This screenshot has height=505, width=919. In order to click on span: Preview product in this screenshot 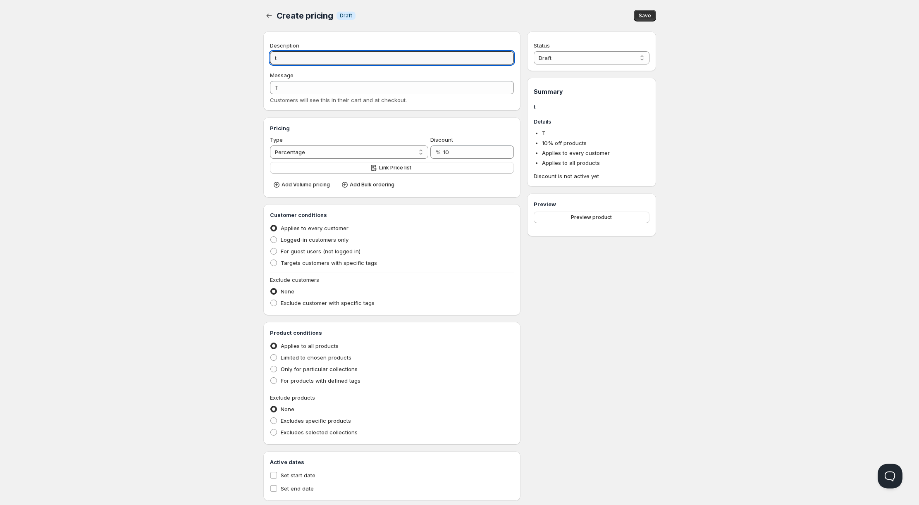, I will do `click(591, 218)`.